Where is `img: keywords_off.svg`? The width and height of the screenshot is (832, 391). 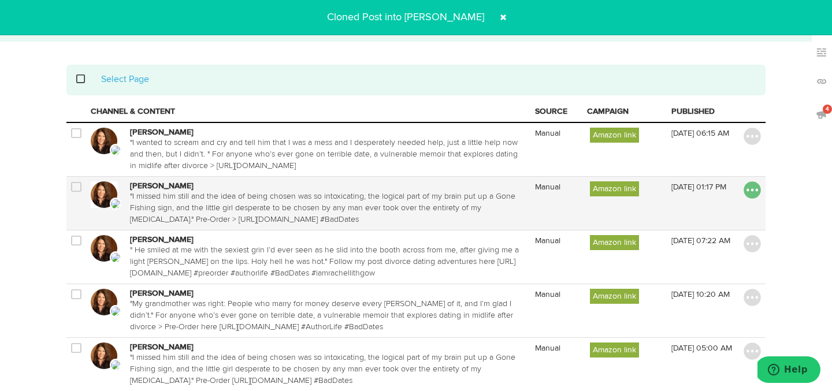 img: keywords_off.svg is located at coordinates (822, 53).